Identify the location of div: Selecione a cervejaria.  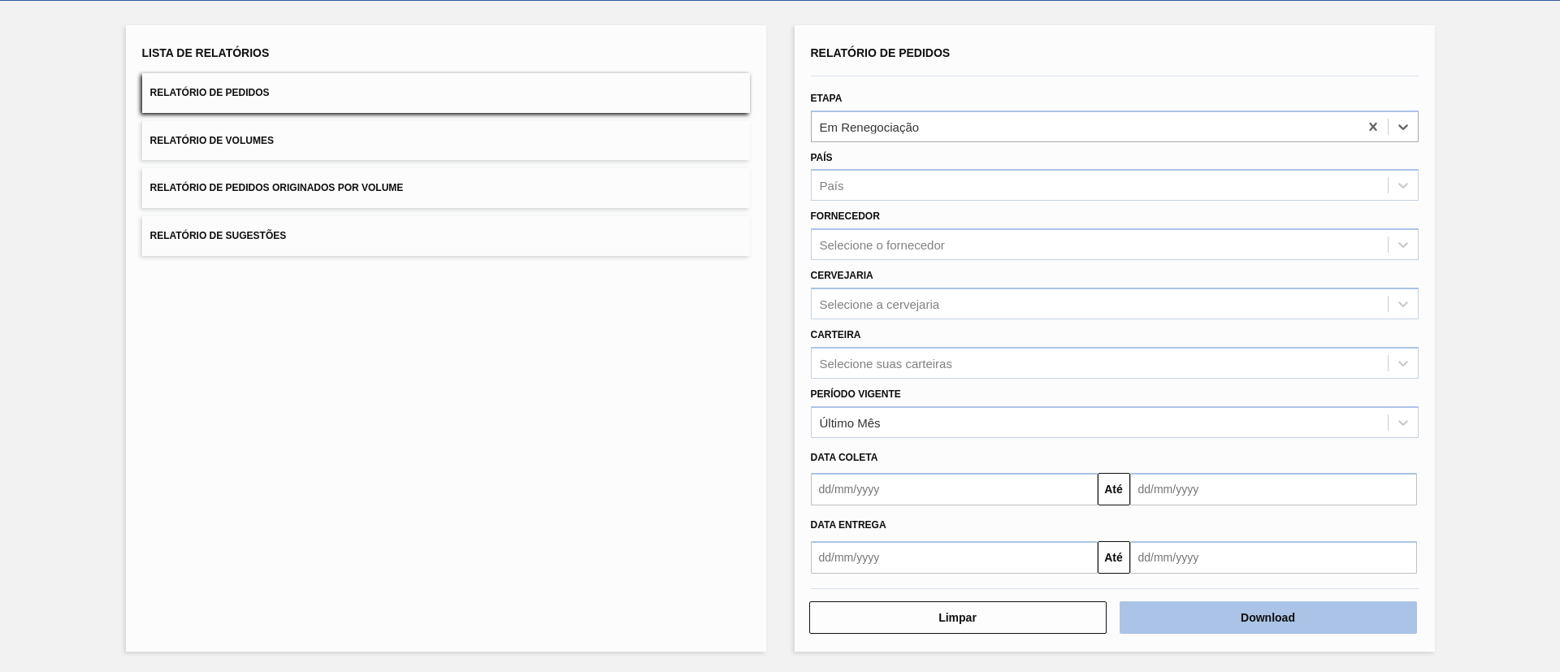
(880, 303).